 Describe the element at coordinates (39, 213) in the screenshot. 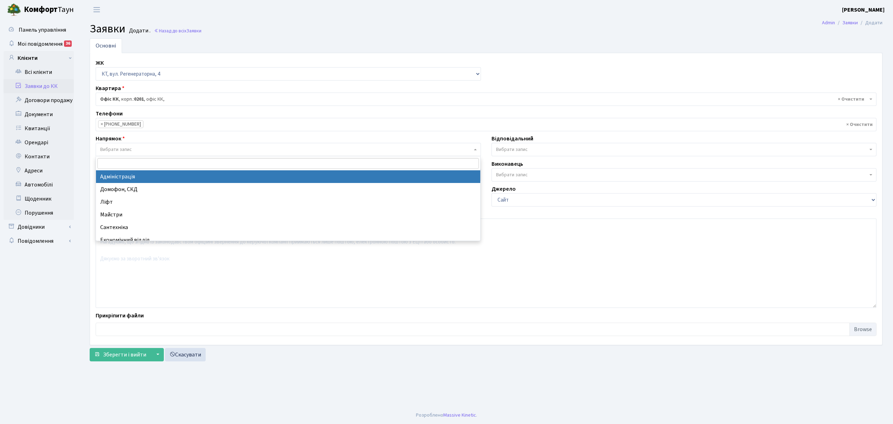

I see `a: Порушення` at that location.